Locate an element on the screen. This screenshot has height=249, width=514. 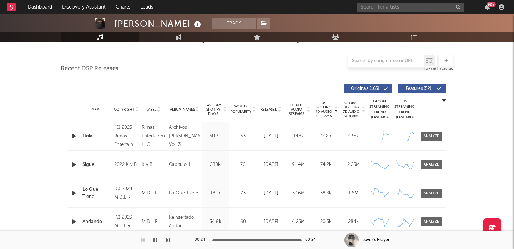
div: 284k is located at coordinates (353, 222).